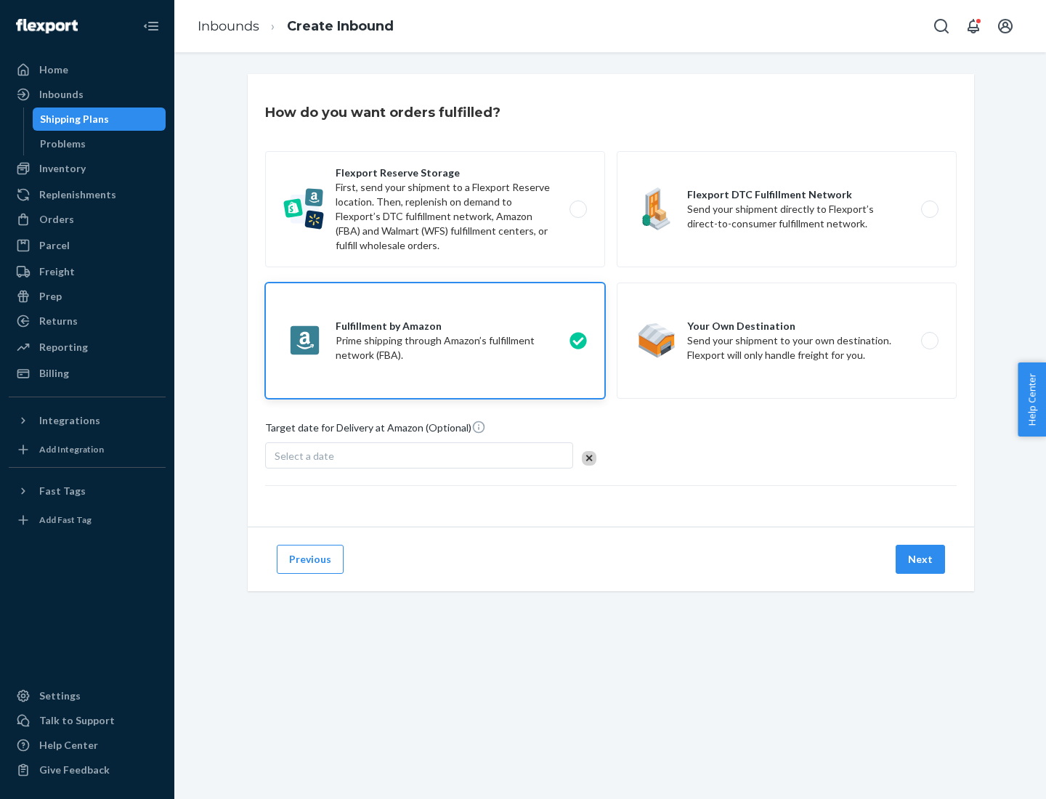 This screenshot has height=799, width=1046. Describe the element at coordinates (54, 70) in the screenshot. I see `div: Home` at that location.